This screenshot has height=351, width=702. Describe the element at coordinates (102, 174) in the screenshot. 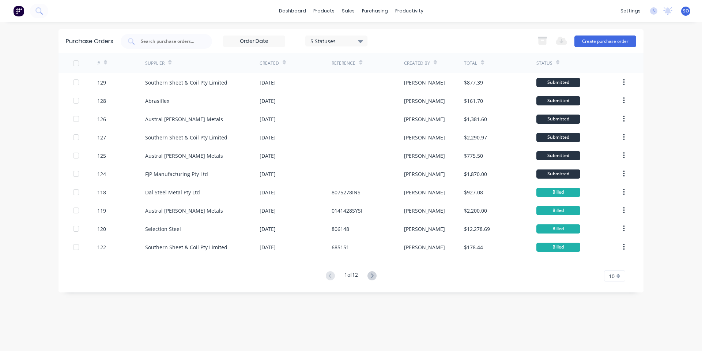

I see `div: 124` at that location.